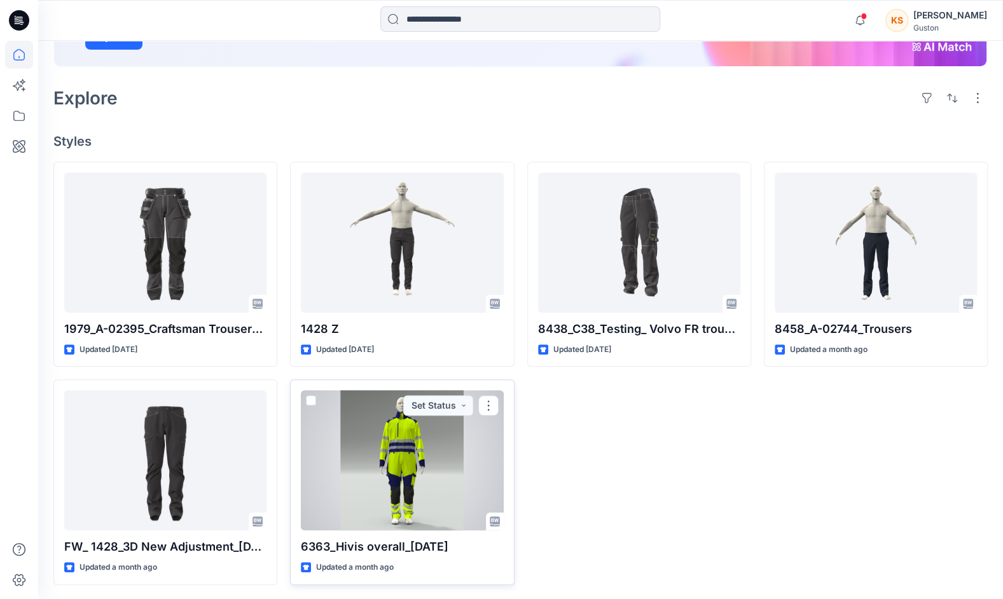 The width and height of the screenshot is (1003, 599). Describe the element at coordinates (639, 242) in the screenshot. I see `a: 8438_C38_Testing_ Volvo FR trousers Women` at that location.